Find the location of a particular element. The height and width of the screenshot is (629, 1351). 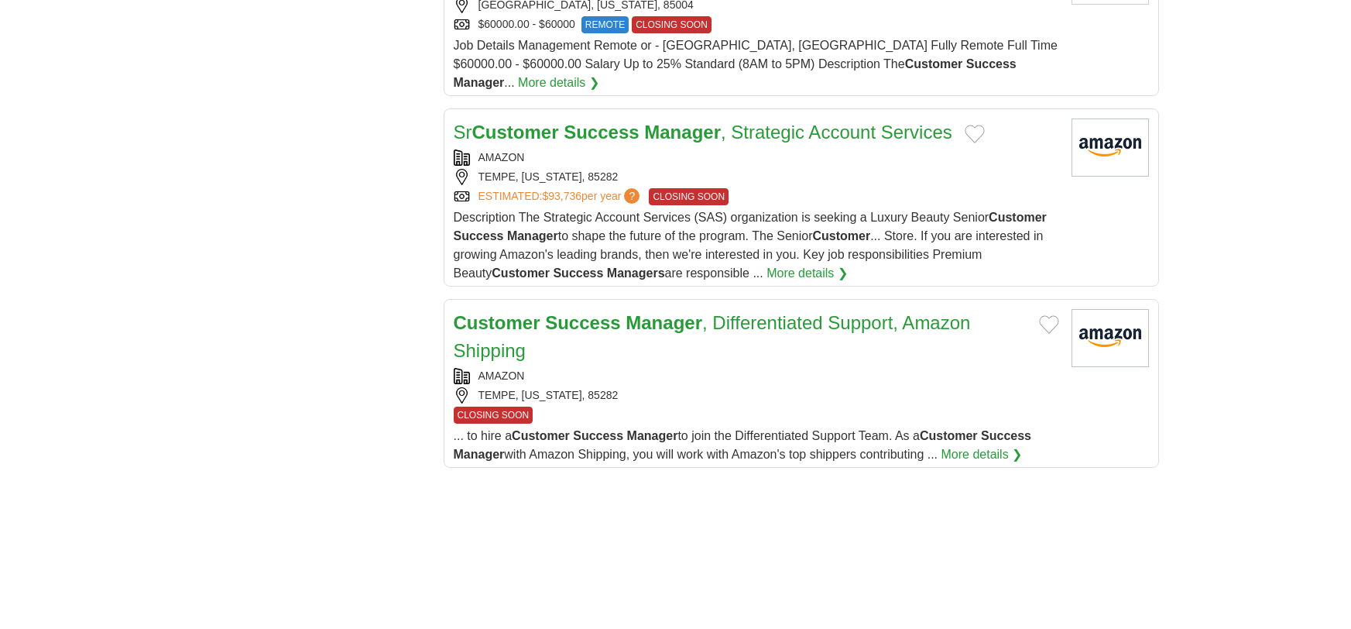

strong: Managers is located at coordinates (636, 272).